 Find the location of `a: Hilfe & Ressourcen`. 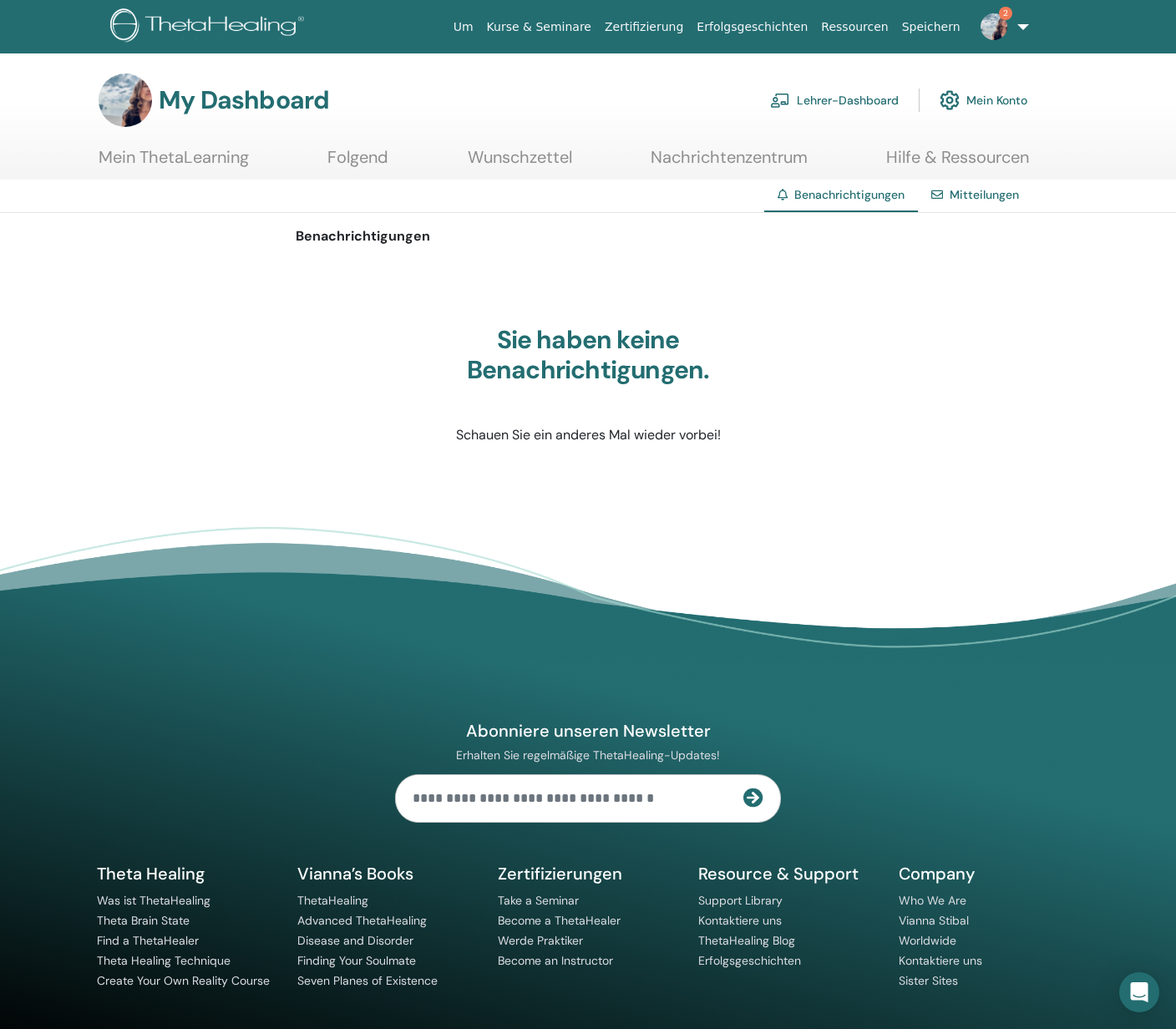

a: Hilfe & Ressourcen is located at coordinates (957, 163).